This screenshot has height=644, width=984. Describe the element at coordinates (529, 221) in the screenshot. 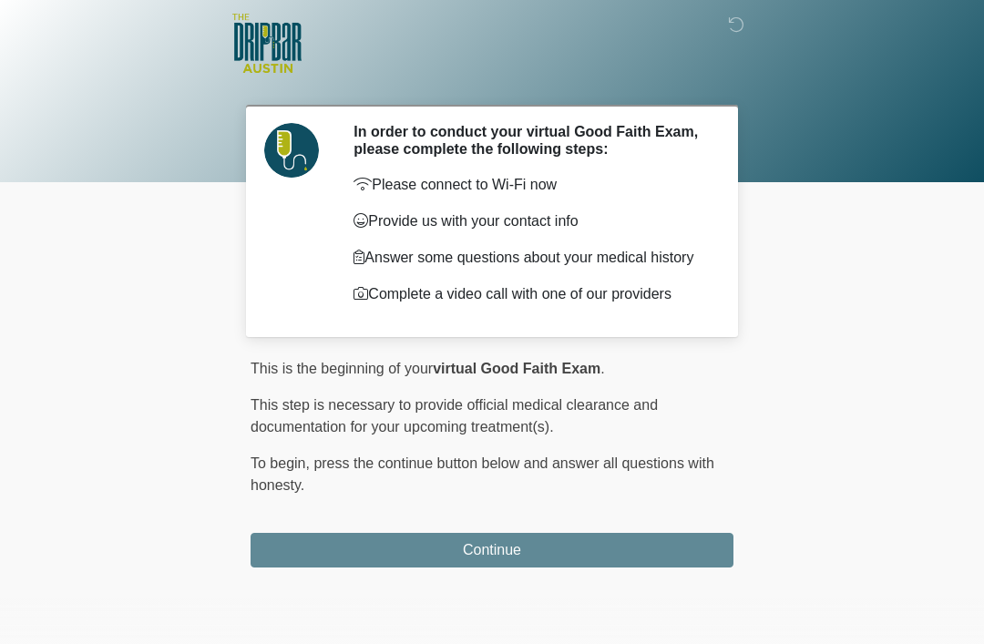

I see `p: Provide us with your contact info` at that location.